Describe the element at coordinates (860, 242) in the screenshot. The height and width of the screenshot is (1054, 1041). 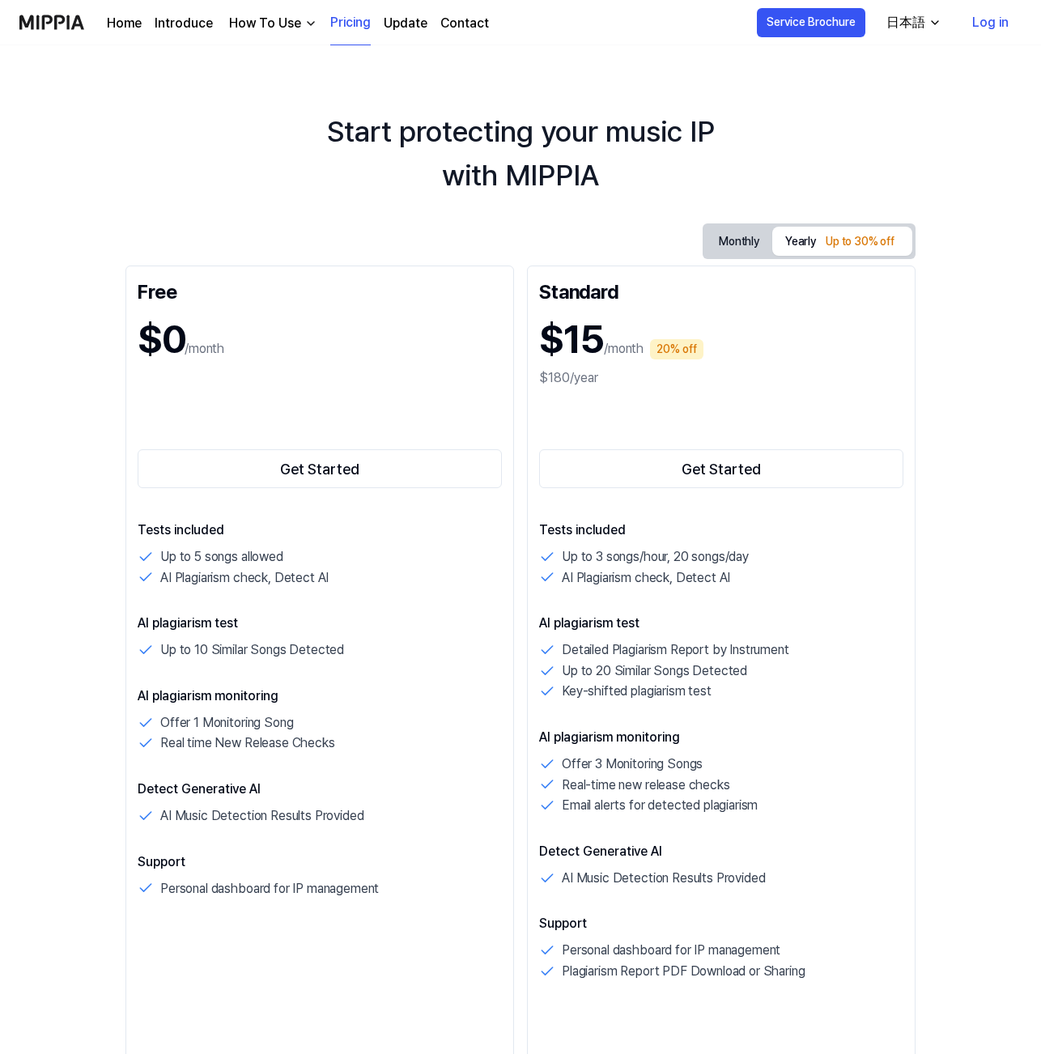
I see `div: Up to 30% off` at that location.